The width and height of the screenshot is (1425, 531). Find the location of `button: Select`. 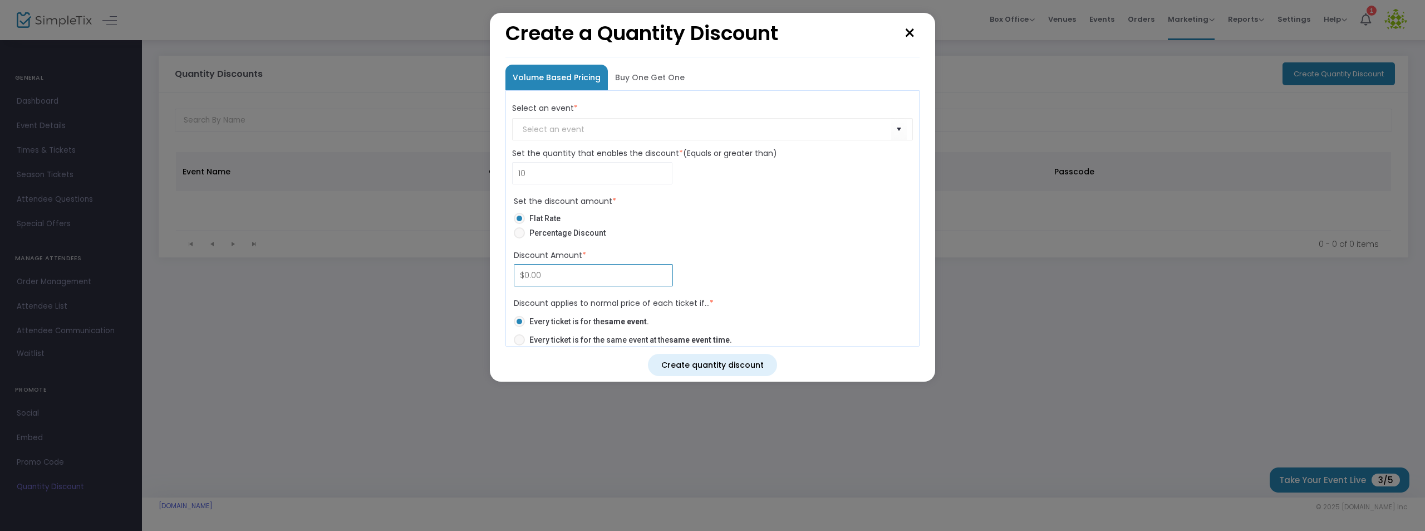

button: Select is located at coordinates (899, 129).